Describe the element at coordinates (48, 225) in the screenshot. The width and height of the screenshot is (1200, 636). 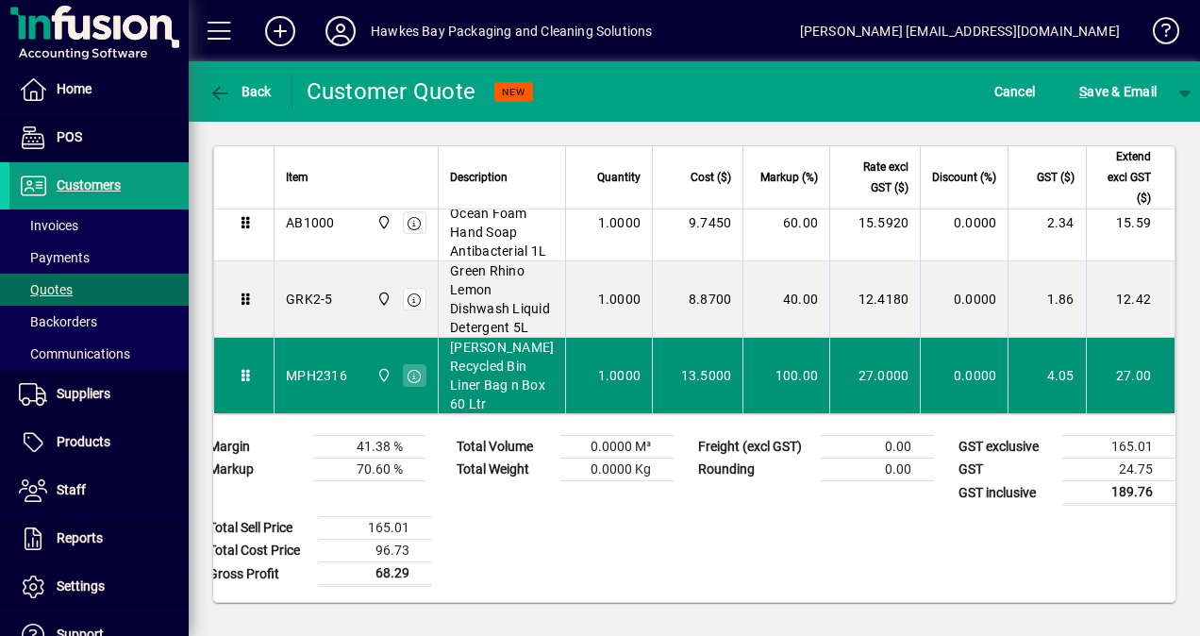
I see `span: Invoices` at that location.